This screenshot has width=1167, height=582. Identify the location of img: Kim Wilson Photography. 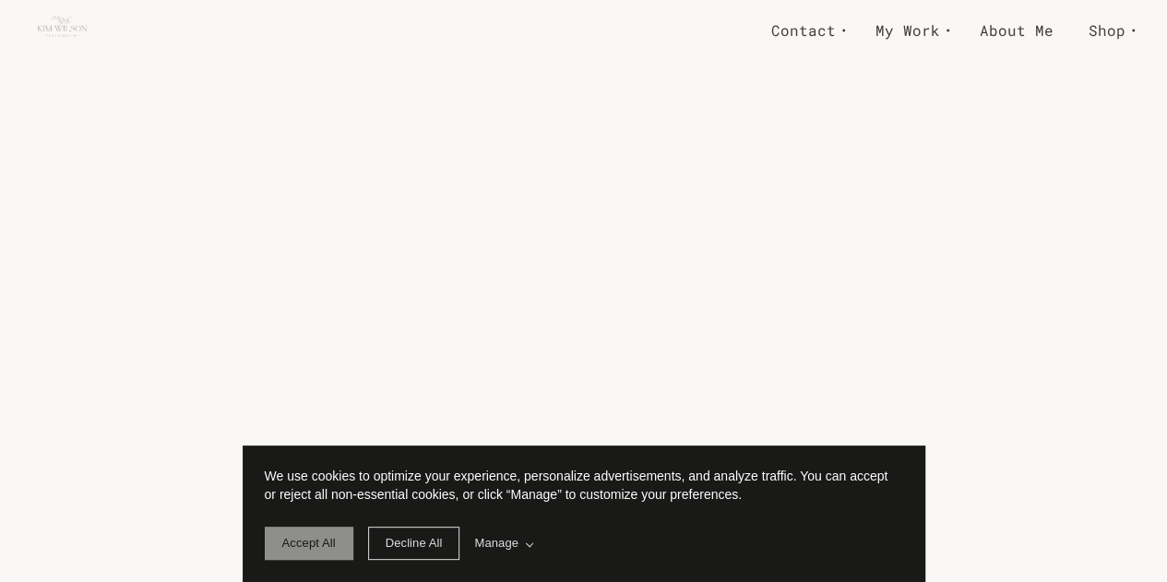
(62, 30).